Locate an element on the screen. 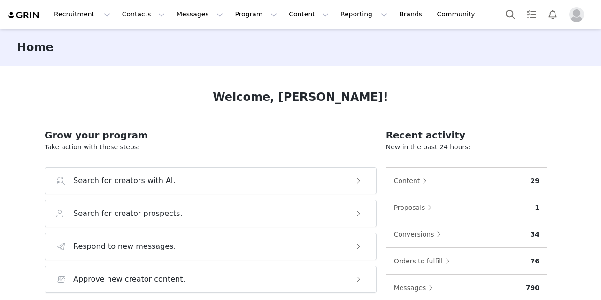  h3: Respond to new messages. is located at coordinates (125, 247).